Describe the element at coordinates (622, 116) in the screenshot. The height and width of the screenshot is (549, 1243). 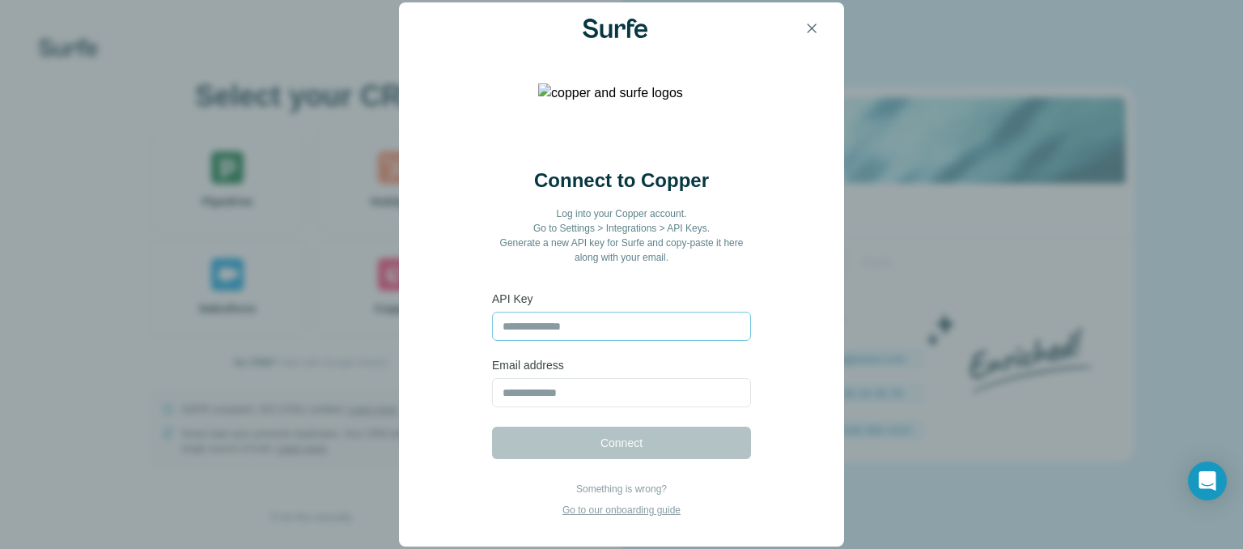
I see `img: copper and surfe logos` at that location.